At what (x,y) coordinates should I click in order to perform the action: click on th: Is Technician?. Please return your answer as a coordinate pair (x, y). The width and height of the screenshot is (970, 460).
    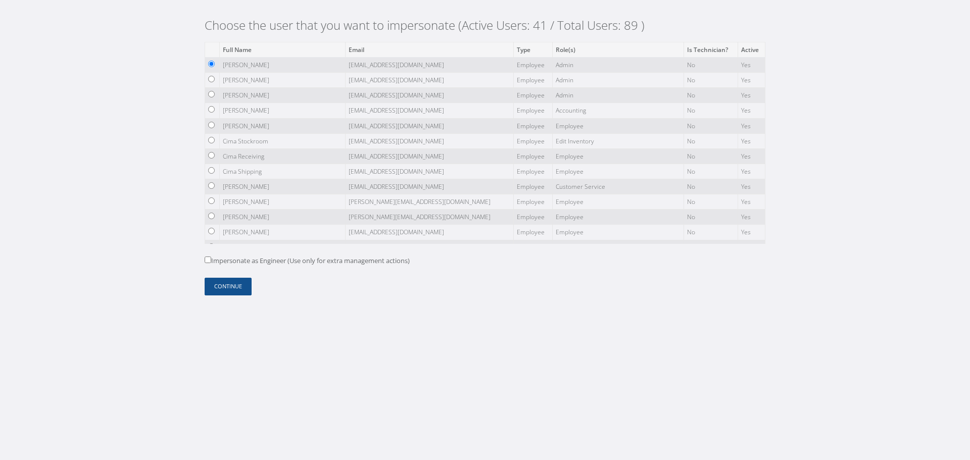
    Looking at the image, I should click on (711, 50).